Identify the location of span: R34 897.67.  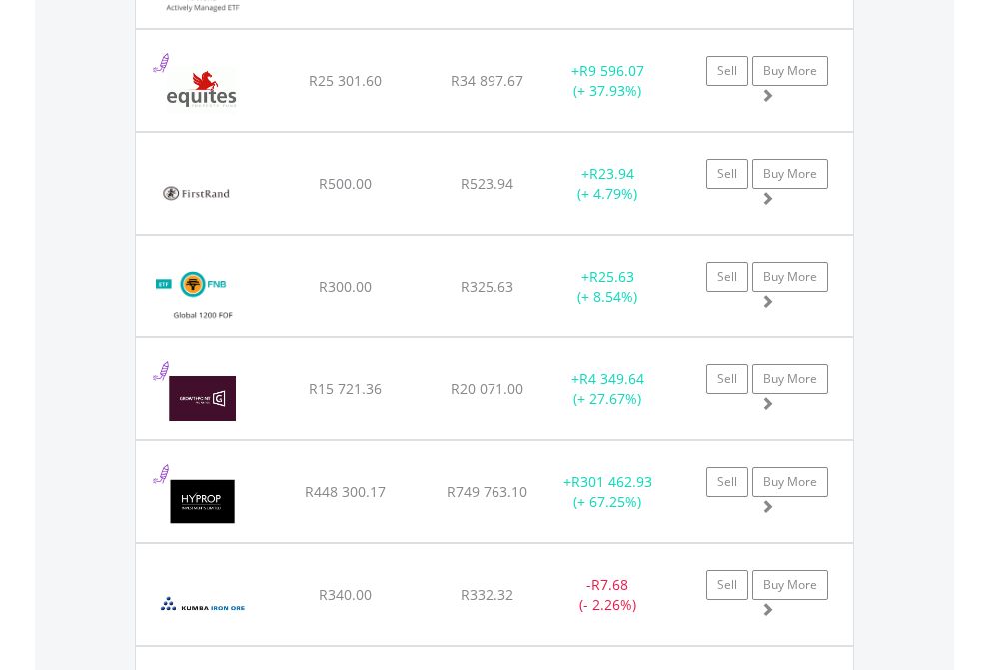
(487, 80).